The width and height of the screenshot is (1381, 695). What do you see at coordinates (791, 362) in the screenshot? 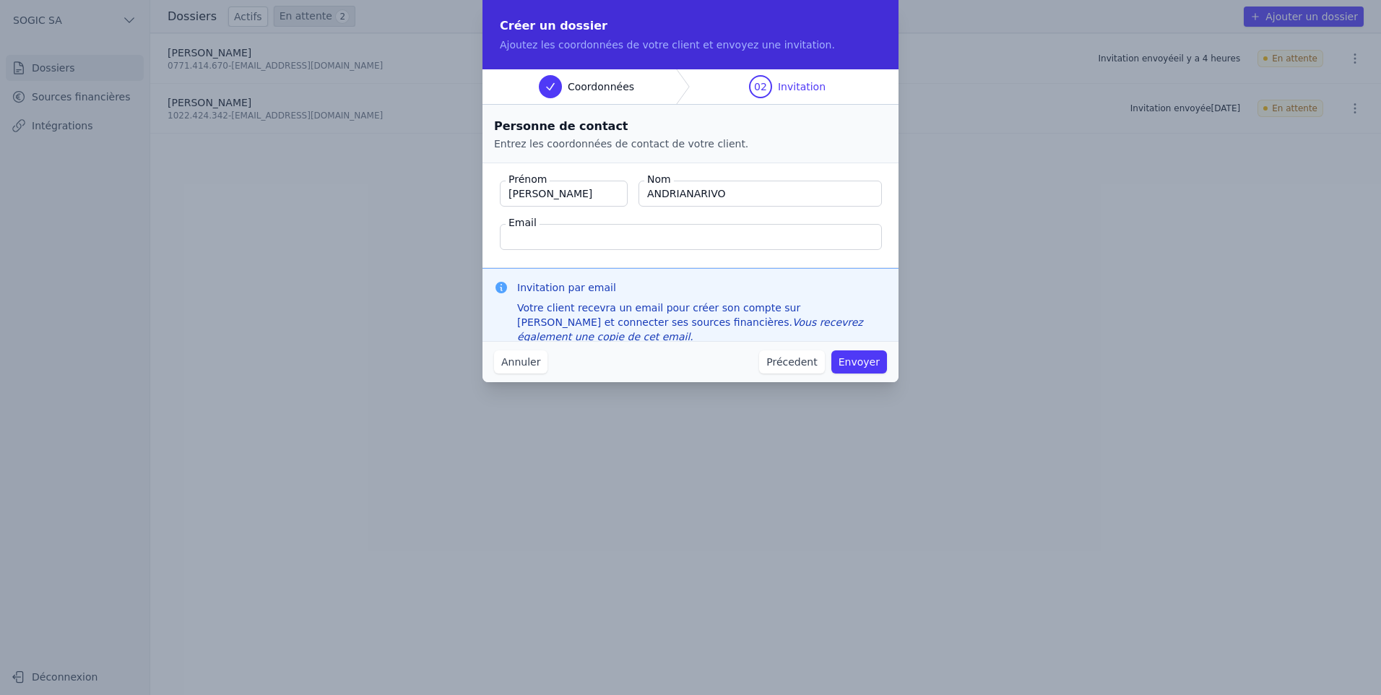
I see `button: Précedent` at bounding box center [791, 362].